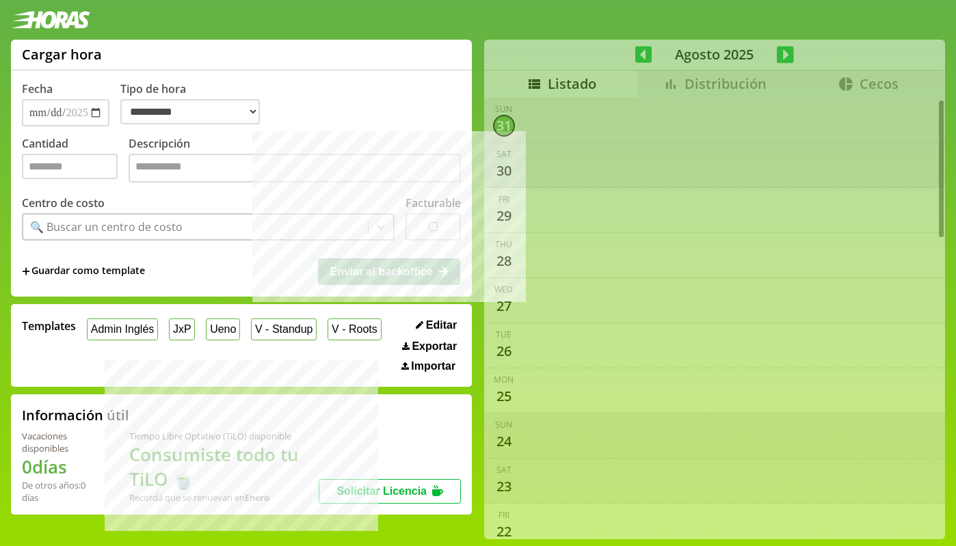 This screenshot has height=546, width=956. What do you see at coordinates (59, 442) in the screenshot?
I see `div: Vacaciones disponibles` at bounding box center [59, 442].